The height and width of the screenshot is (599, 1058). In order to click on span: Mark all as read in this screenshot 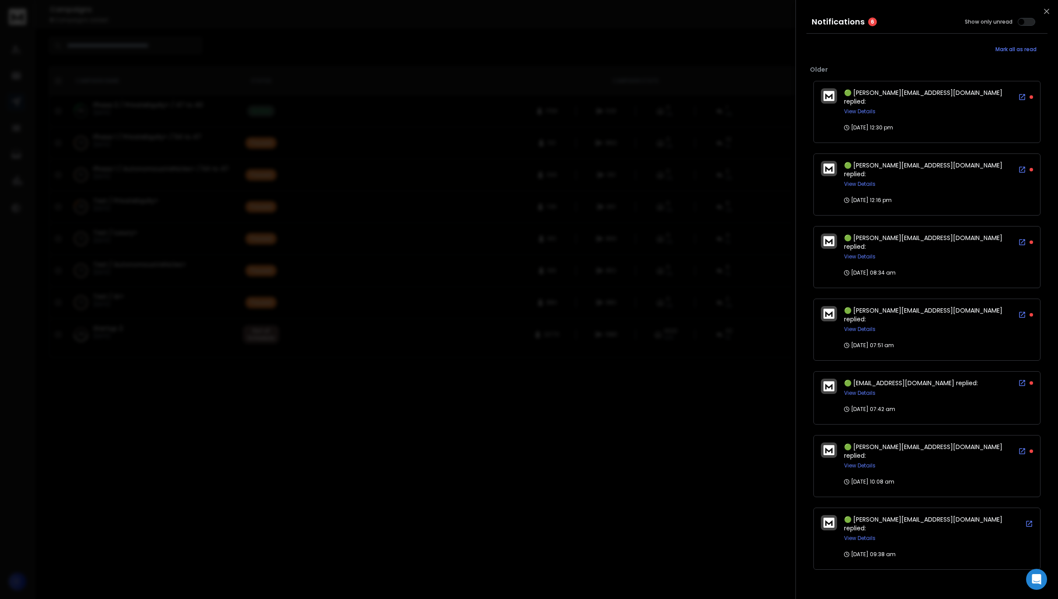, I will do `click(1016, 49)`.